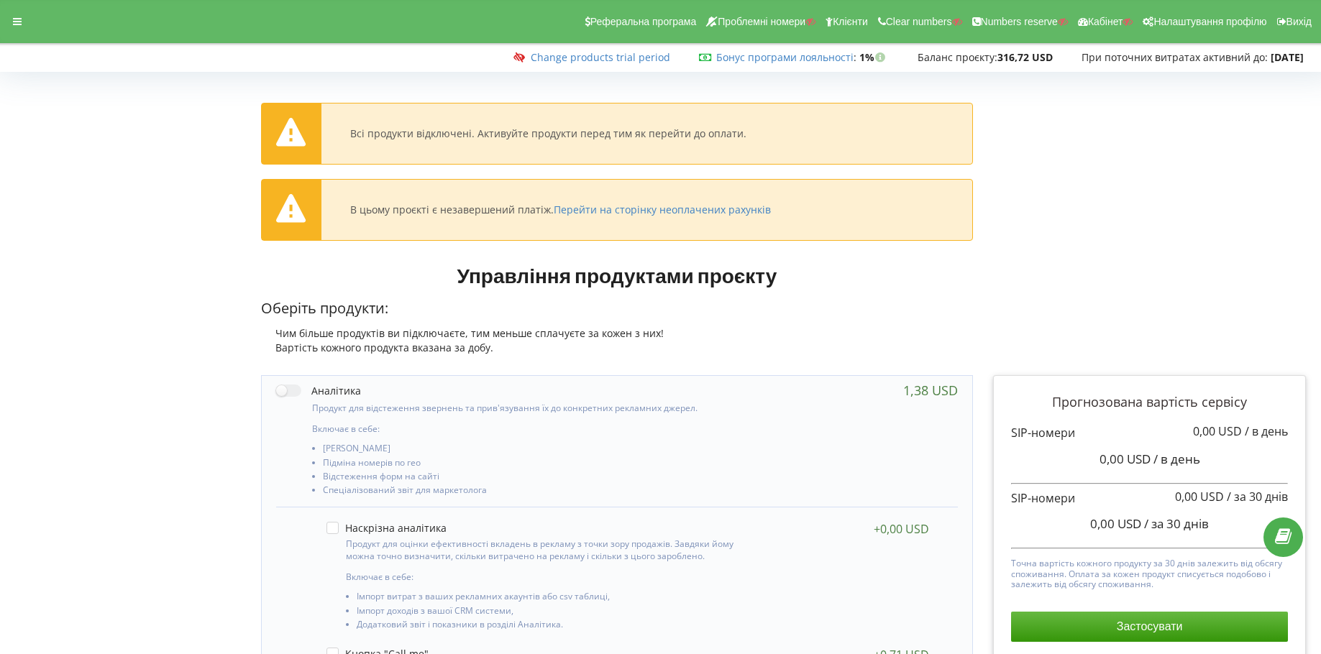 Image resolution: width=1321 pixels, height=654 pixels. What do you see at coordinates (1024, 57) in the screenshot?
I see `strong: 316,72 USD` at bounding box center [1024, 57].